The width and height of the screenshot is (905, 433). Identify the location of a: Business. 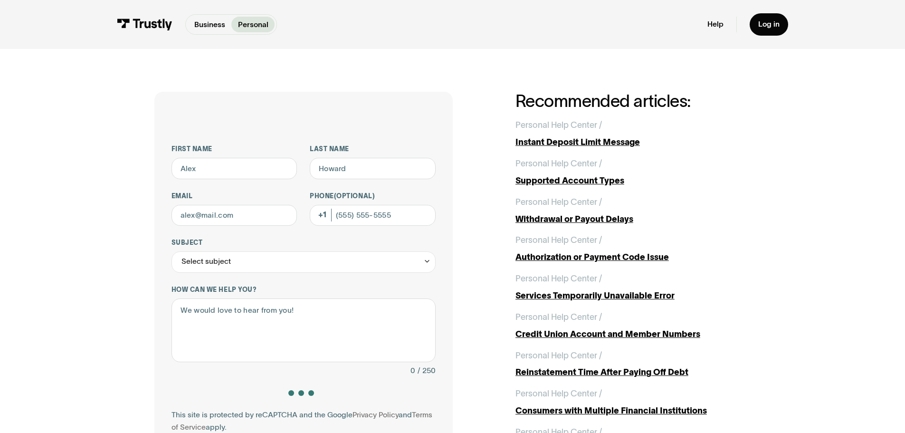
(209, 24).